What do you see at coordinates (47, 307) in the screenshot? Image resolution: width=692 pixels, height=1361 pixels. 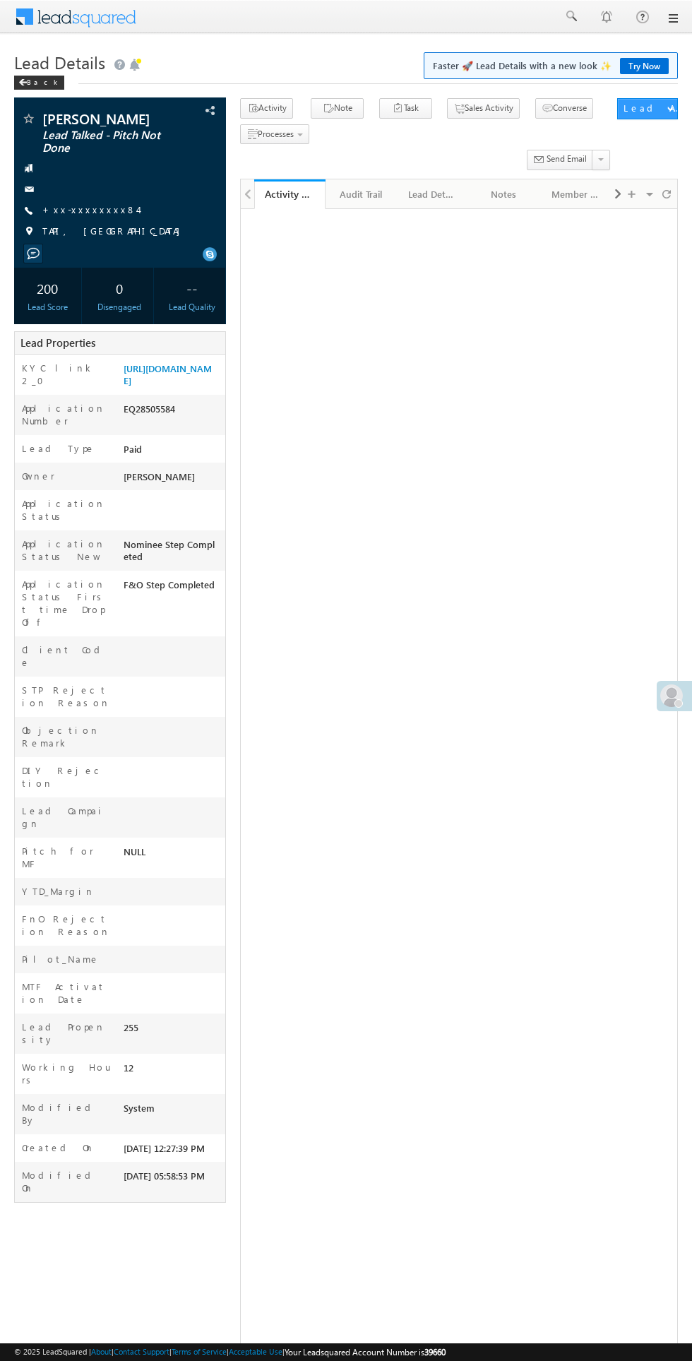 I see `div: Lead Score` at bounding box center [47, 307].